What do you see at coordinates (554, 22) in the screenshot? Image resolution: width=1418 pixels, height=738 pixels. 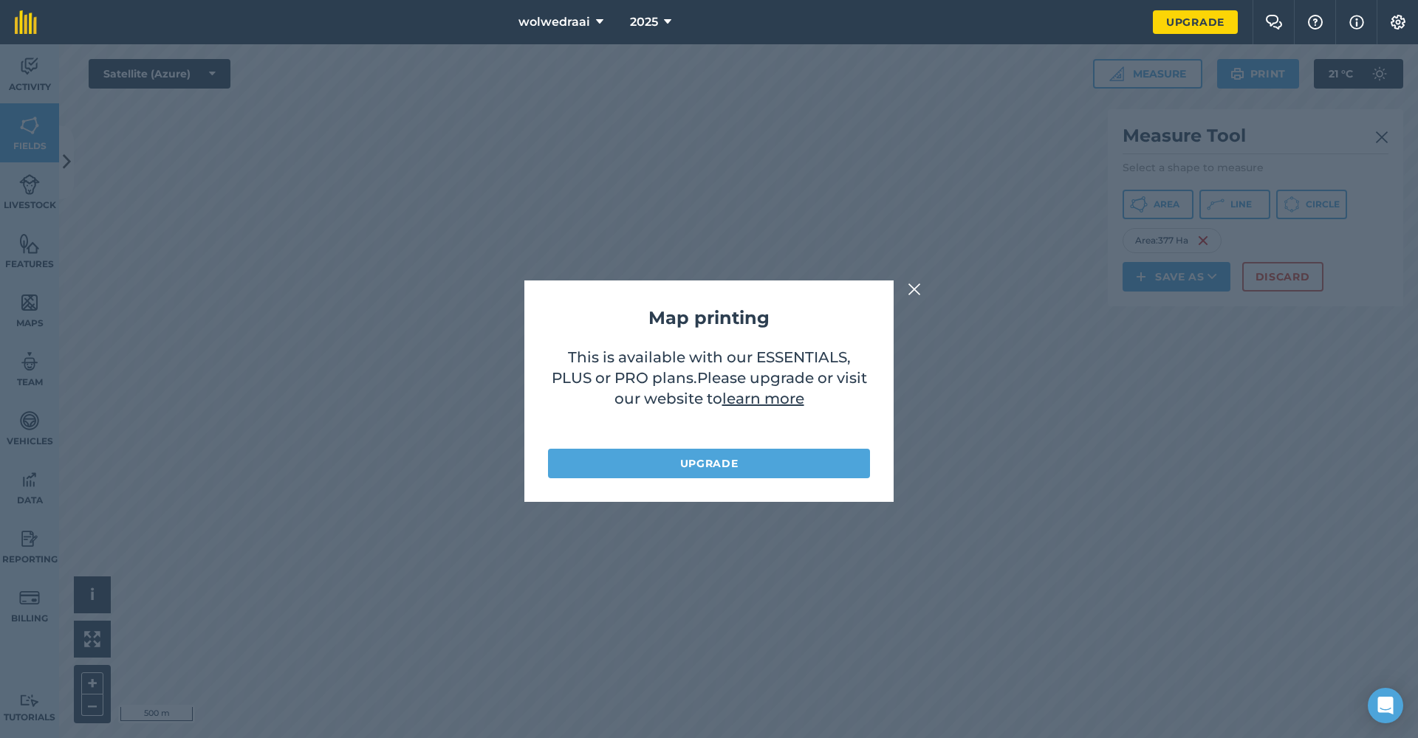 I see `span: wolwedraai` at bounding box center [554, 22].